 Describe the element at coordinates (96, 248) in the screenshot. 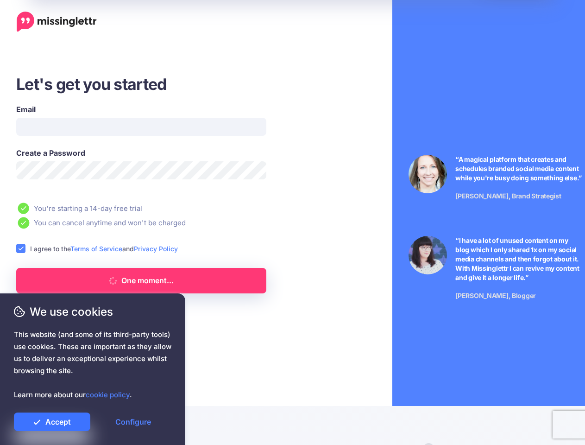

I see `a: Terms of Service` at that location.